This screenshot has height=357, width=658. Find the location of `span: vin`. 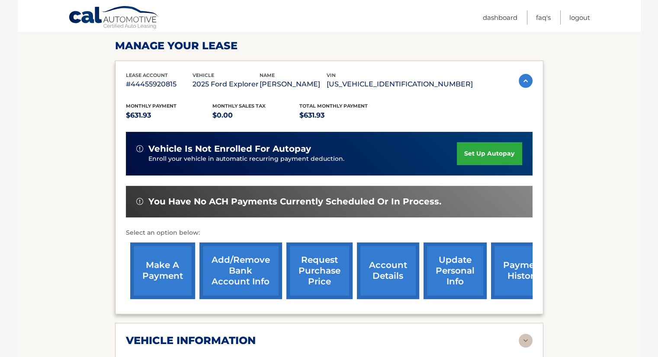

span: vin is located at coordinates (331, 75).